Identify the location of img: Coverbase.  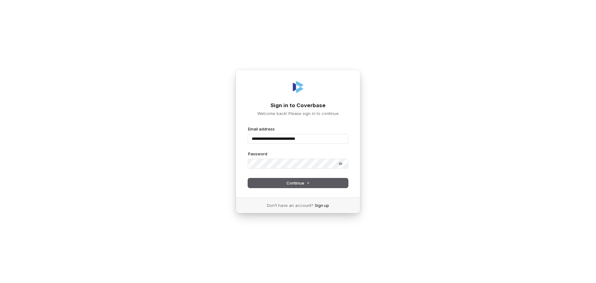
(298, 87).